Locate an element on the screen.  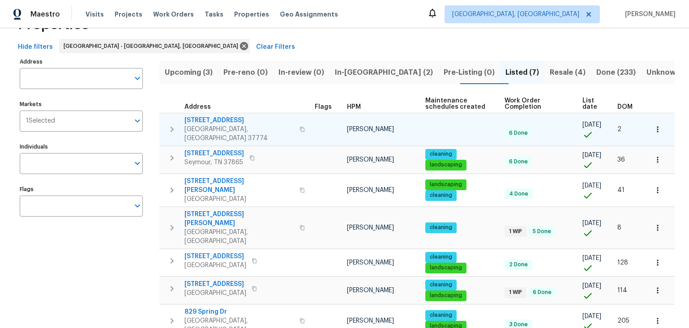
span: 128 is located at coordinates (623, 263).